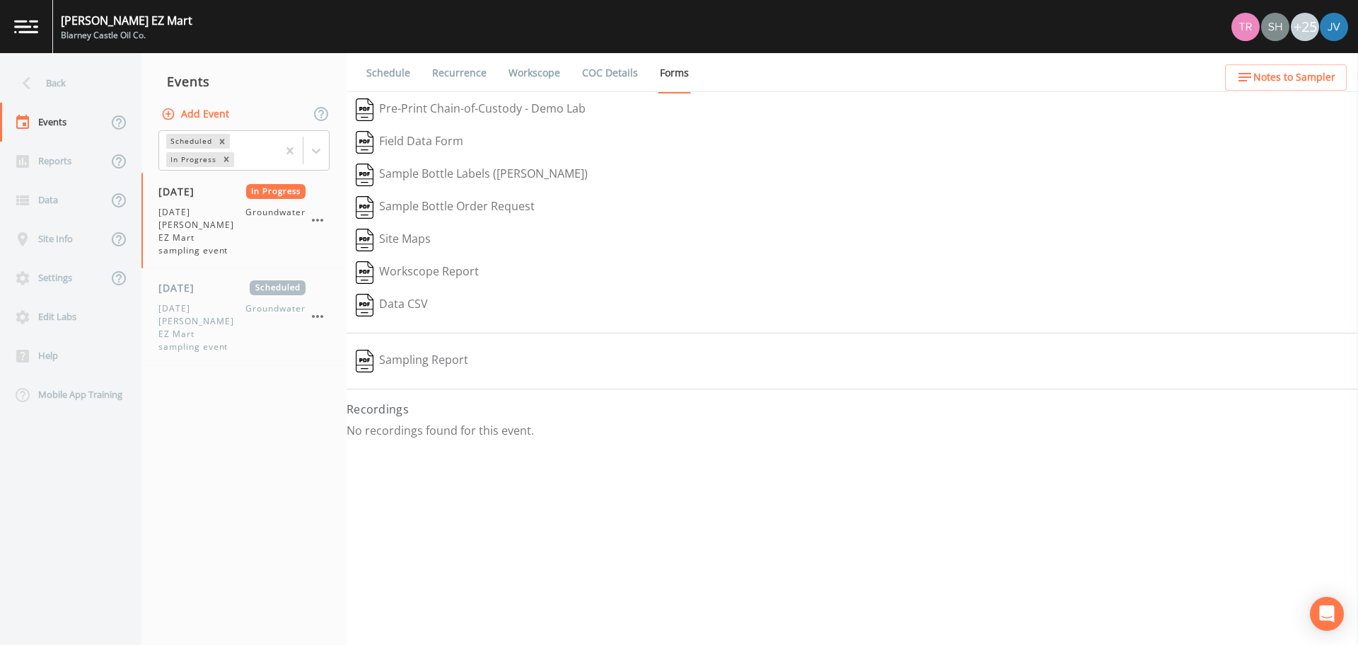 This screenshot has height=645, width=1358. I want to click on span: Scheduled, so click(277, 287).